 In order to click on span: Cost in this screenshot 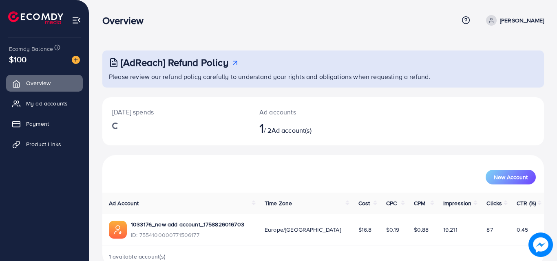, I will do `click(364, 203)`.